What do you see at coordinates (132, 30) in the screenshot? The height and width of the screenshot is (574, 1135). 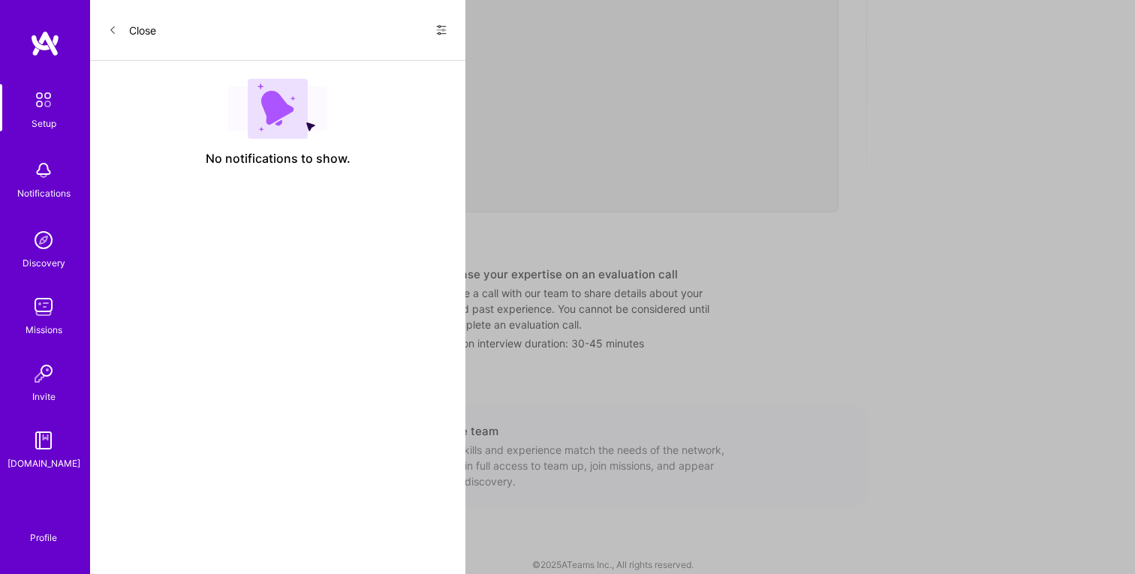 I see `button: Close` at bounding box center [132, 30].